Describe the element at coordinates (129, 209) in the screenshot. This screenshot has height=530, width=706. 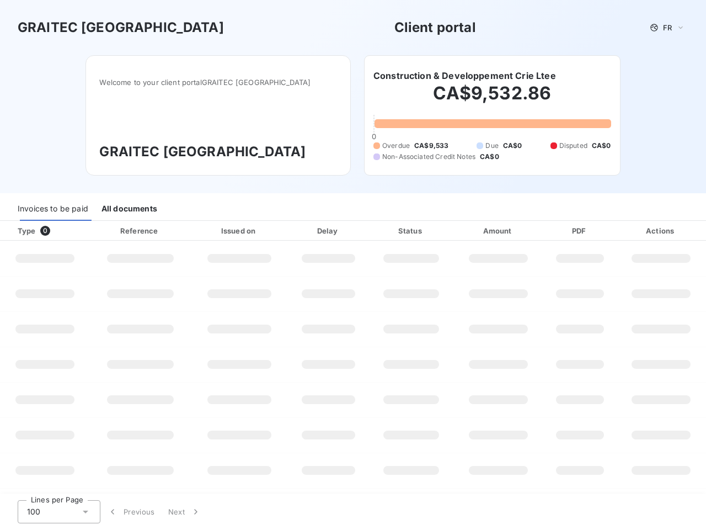
I see `div: All documents` at that location.